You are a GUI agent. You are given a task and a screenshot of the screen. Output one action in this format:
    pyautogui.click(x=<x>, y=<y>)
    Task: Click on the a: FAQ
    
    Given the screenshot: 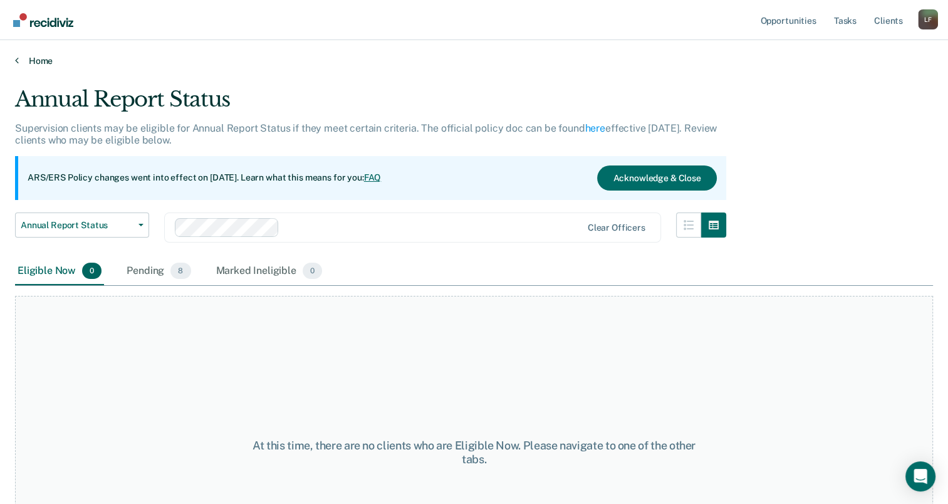 What is the action you would take?
    pyautogui.click(x=373, y=177)
    